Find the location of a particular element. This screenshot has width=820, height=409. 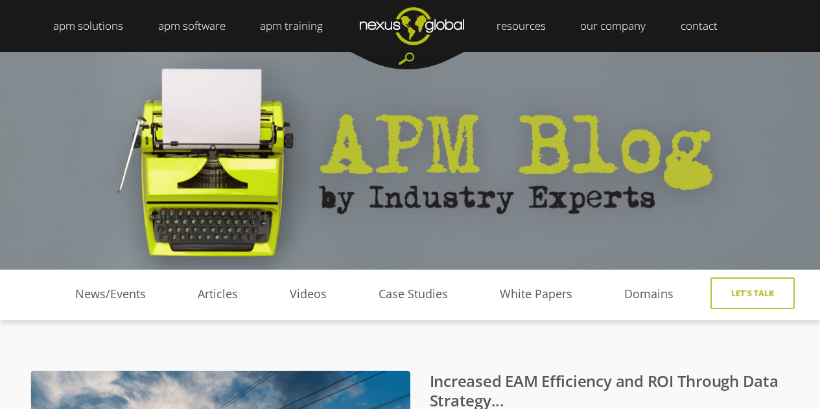

a: Articles is located at coordinates (218, 294).